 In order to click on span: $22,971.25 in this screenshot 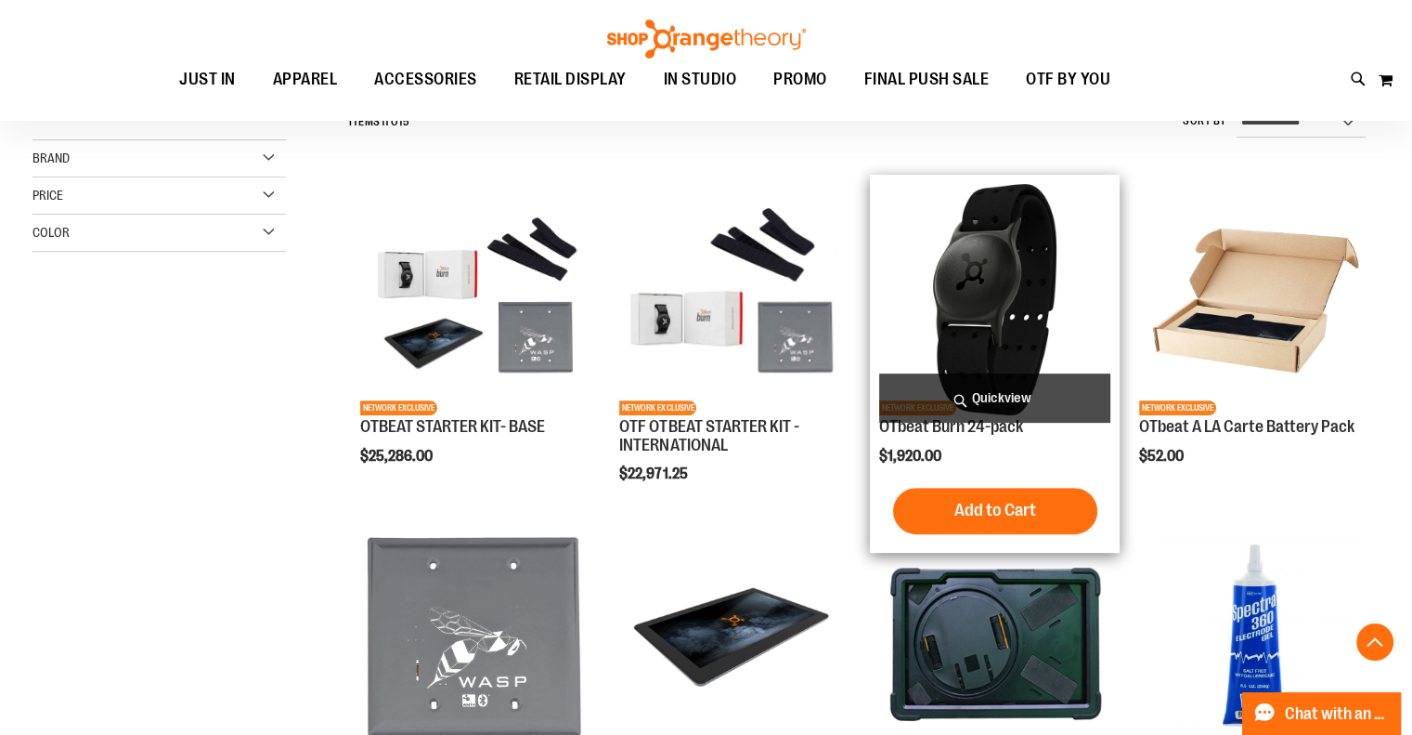, I will do `click(655, 474)`.